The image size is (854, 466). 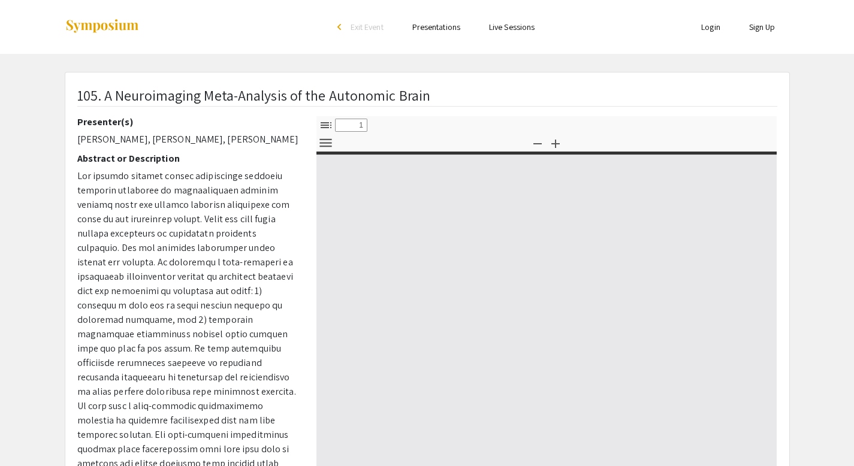 What do you see at coordinates (254, 95) in the screenshot?
I see `h1: 105. A Neuroimaging Meta-Analysis of the Autonomic Brain` at bounding box center [254, 95].